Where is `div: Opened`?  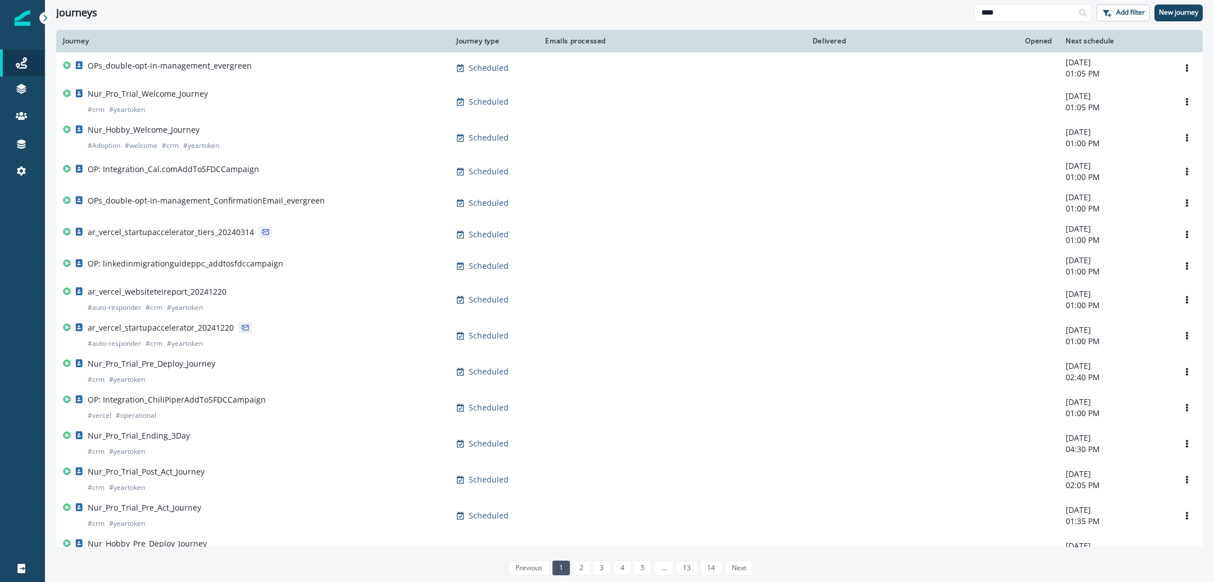
div: Opened is located at coordinates (956, 41).